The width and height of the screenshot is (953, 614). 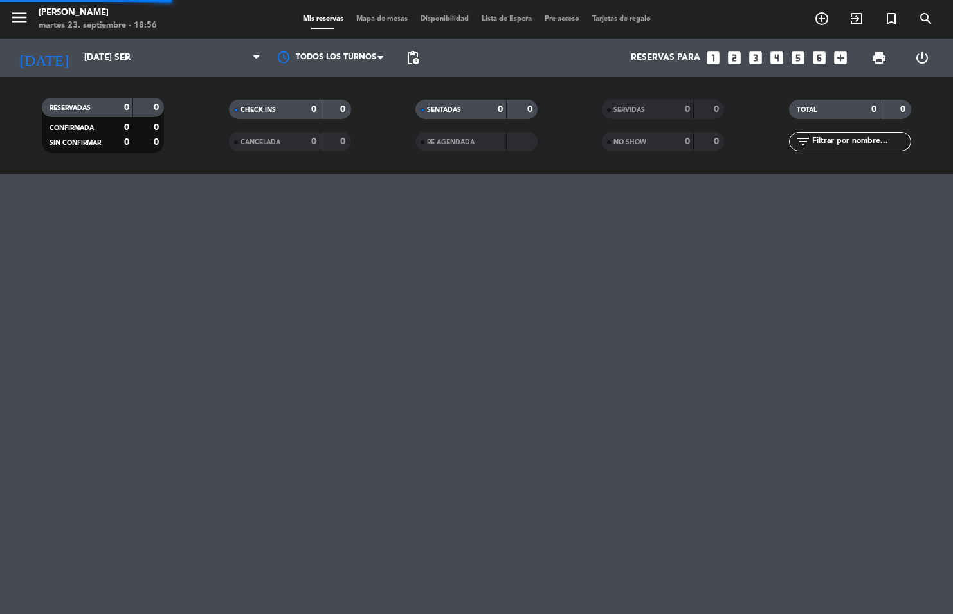 I want to click on span: CONFIRMADA, so click(x=71, y=128).